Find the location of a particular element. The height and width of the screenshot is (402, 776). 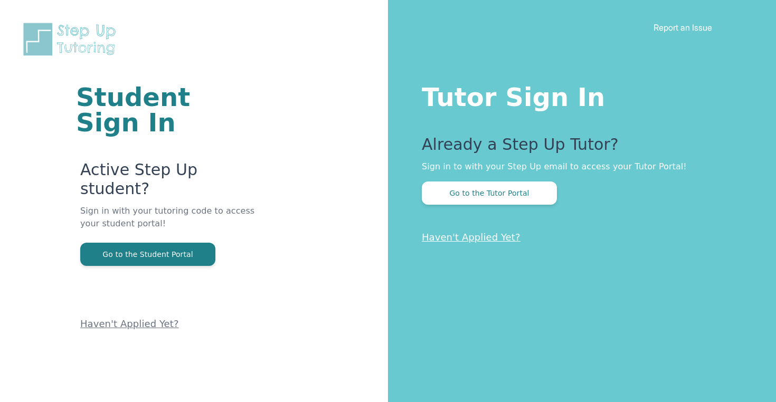

a: Go to the Student Portal is located at coordinates (148, 254).